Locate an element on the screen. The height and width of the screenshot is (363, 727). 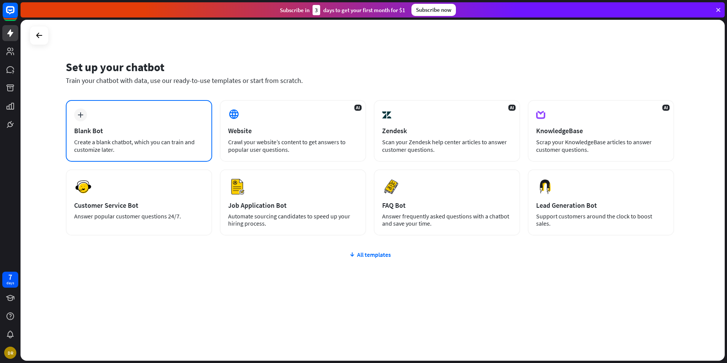
div: Subscribe in days to get your first month for $1 is located at coordinates (343, 10).